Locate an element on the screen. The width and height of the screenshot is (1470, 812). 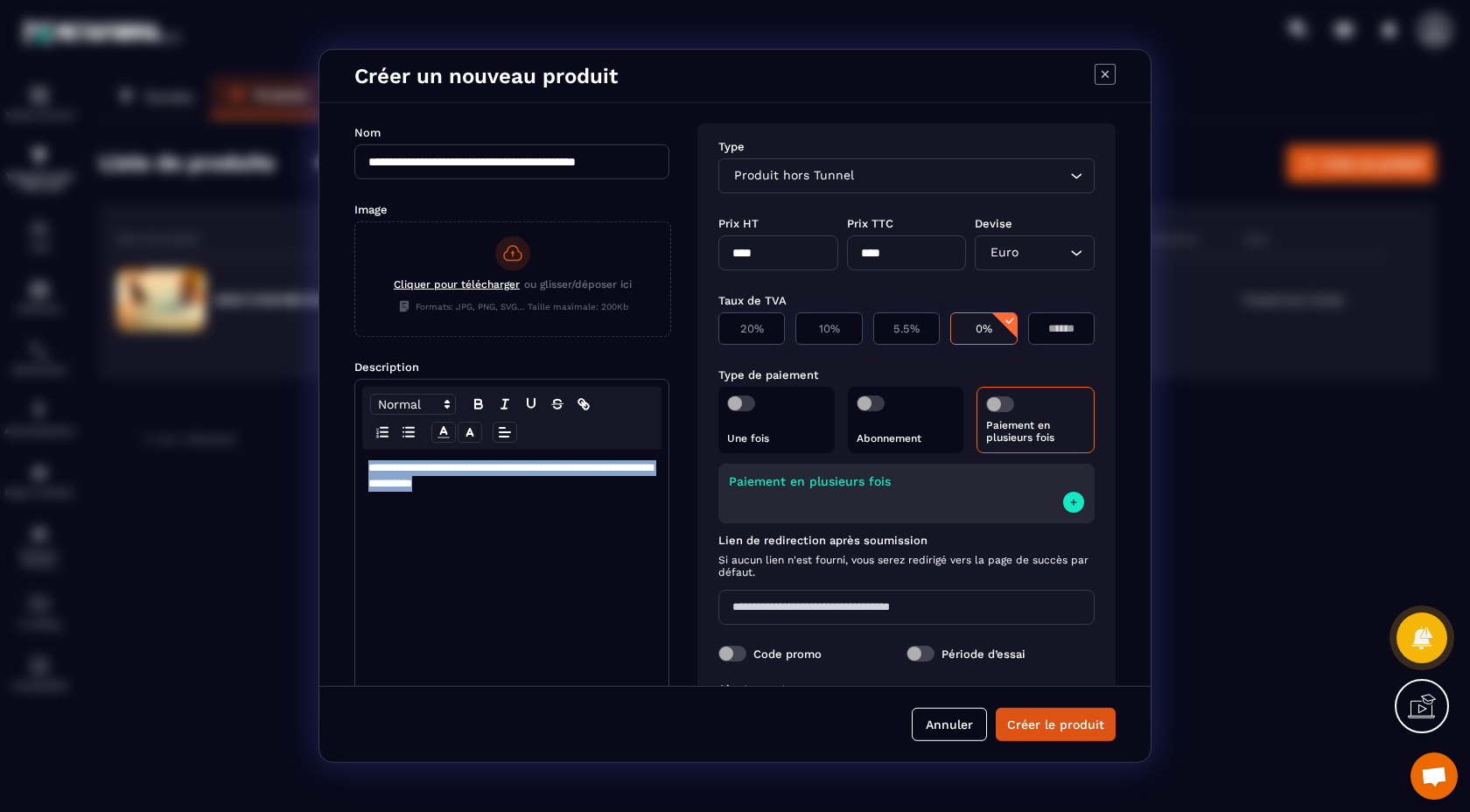
span: Produit hors Tunnel is located at coordinates (793, 176).